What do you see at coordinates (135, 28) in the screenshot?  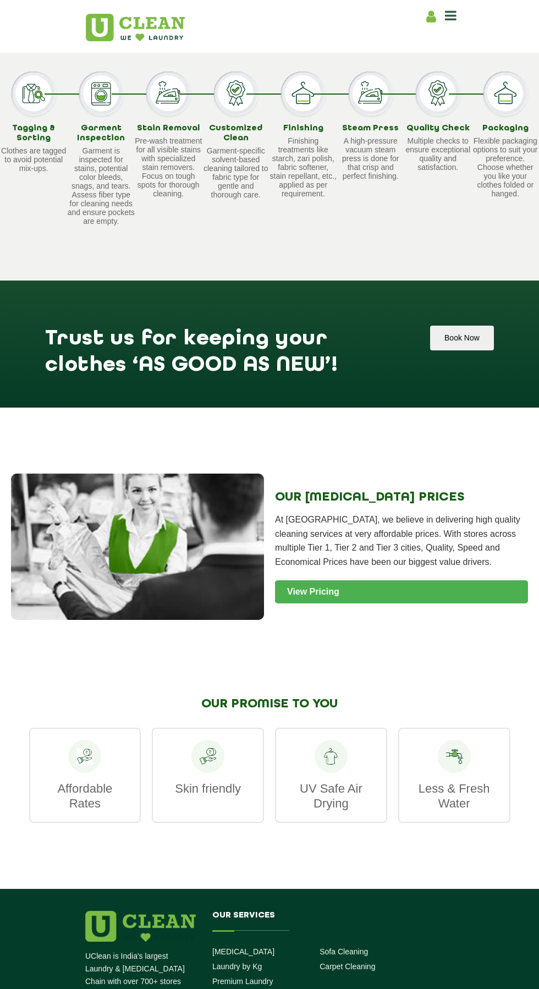 I see `img: UClean Laundry and Dry Cleaning` at bounding box center [135, 28].